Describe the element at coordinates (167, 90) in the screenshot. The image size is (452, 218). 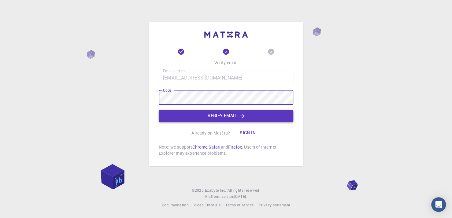
I see `label: Code` at that location.